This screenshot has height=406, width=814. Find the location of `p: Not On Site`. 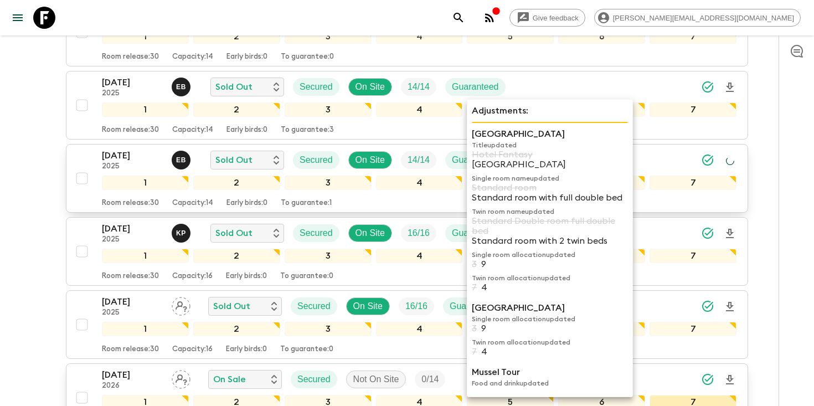

p: Not On Site is located at coordinates (376, 379).